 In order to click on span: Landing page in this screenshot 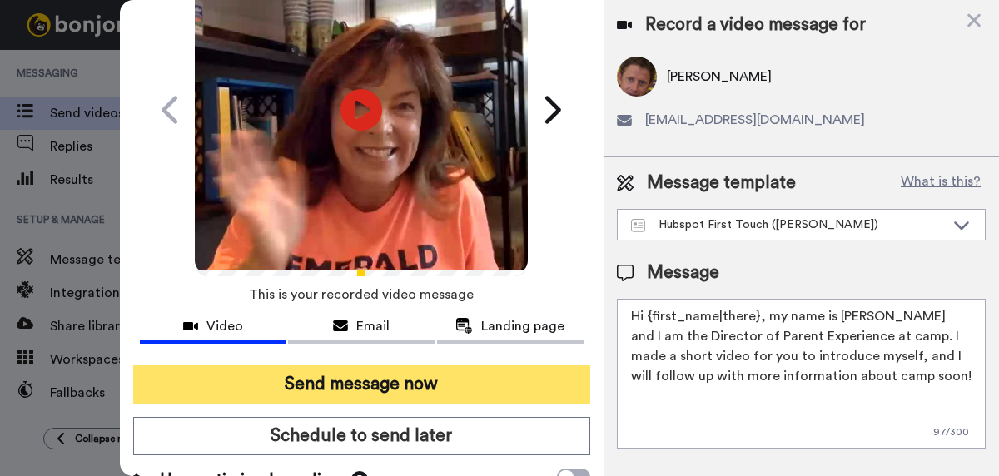, I will do `click(523, 326)`.